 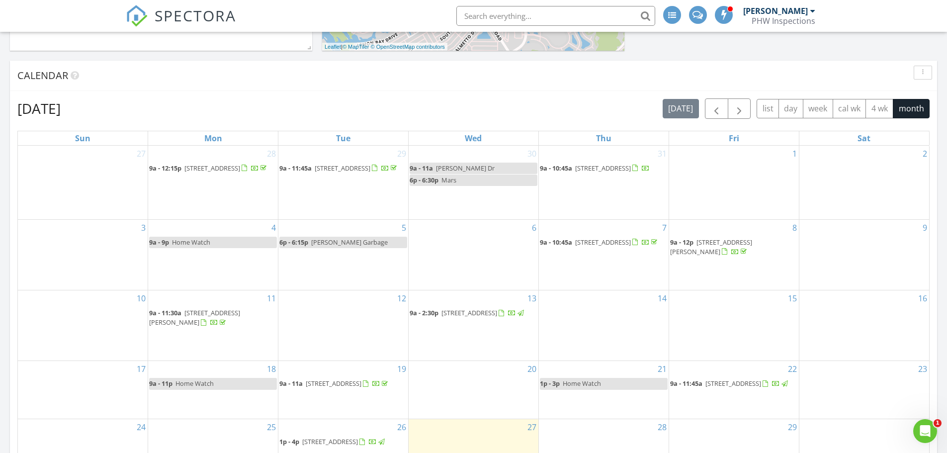 What do you see at coordinates (734, 326) in the screenshot?
I see `td: Go to August 15, 2025` at bounding box center [734, 326].